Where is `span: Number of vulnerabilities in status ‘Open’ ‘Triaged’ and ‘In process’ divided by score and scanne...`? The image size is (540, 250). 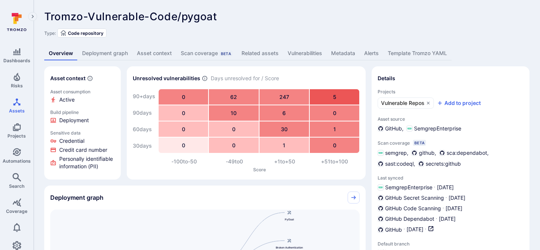
span: Number of vulnerabilities in status ‘Open’ ‘Triaged’ and ‘In process’ divided by score and scanne... is located at coordinates (205, 78).